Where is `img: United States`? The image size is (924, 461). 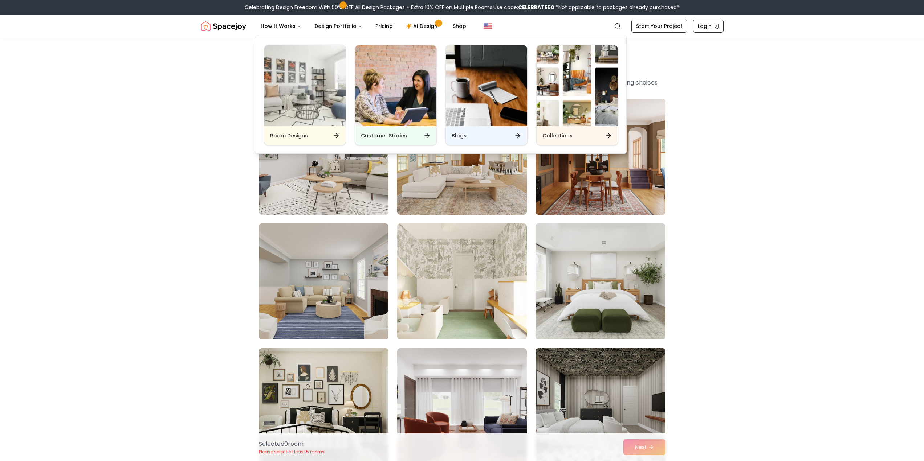 img: United States is located at coordinates (488, 26).